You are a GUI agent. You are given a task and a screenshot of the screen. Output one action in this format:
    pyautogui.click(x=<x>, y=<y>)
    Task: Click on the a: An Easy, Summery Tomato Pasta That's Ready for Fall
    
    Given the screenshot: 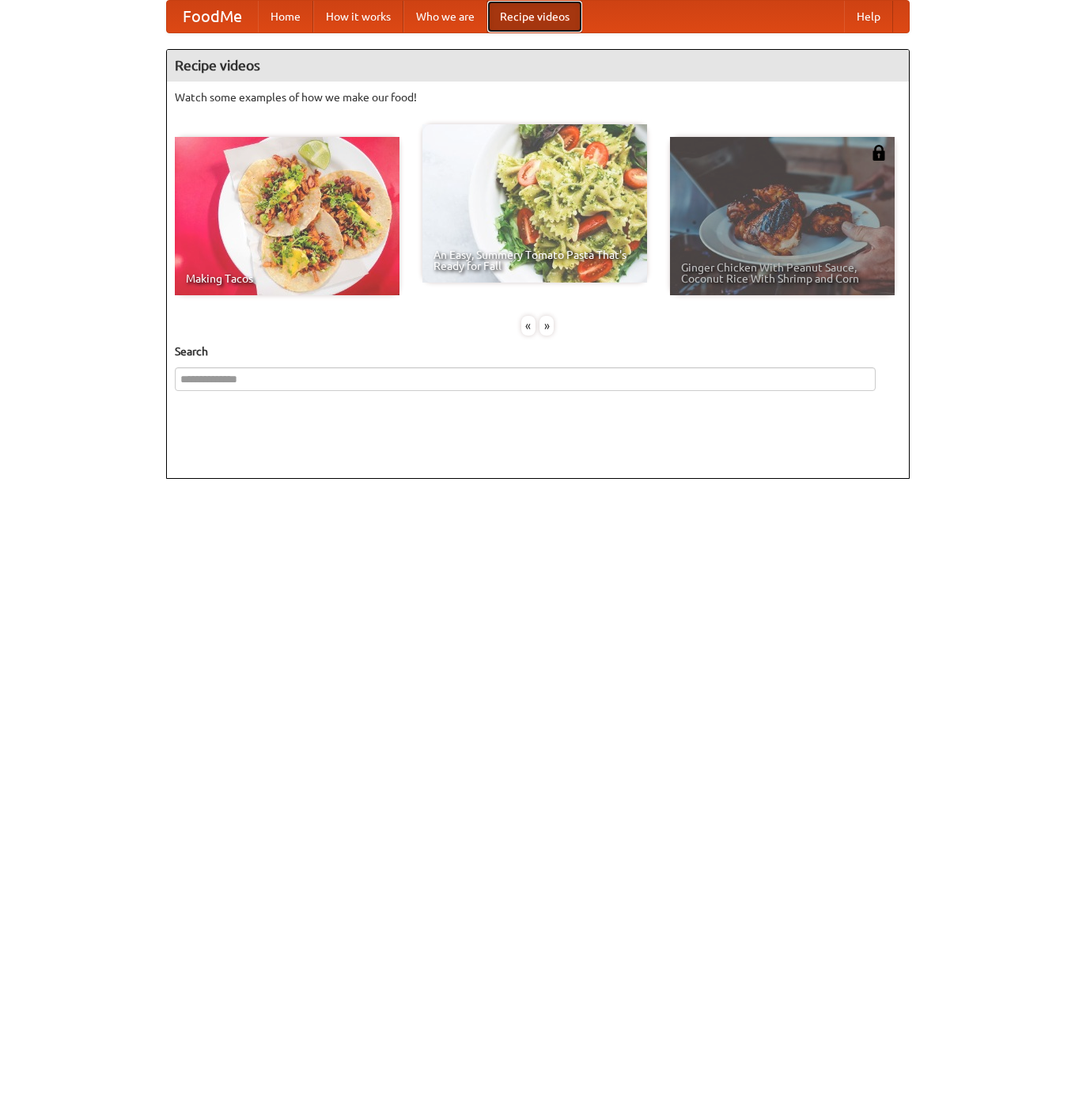 What is the action you would take?
    pyautogui.click(x=535, y=203)
    